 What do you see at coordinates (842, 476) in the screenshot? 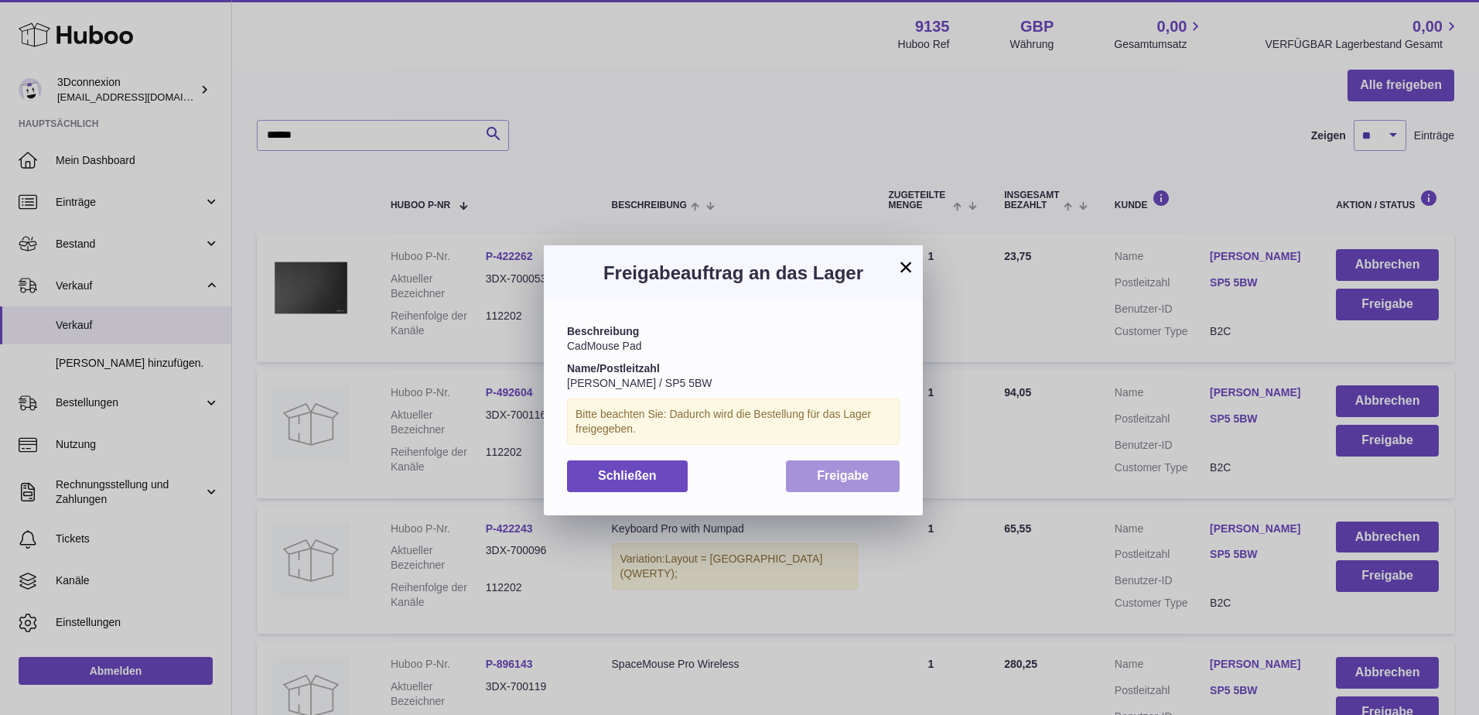
I see `button: Freigabe` at bounding box center [842, 476].